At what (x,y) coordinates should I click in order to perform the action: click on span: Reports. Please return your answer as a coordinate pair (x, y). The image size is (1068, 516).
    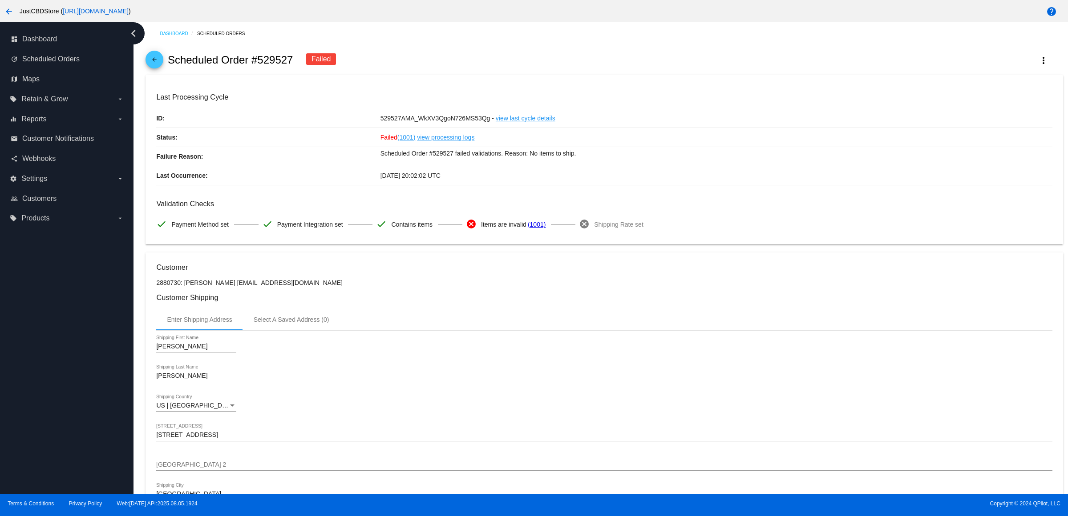
    Looking at the image, I should click on (34, 119).